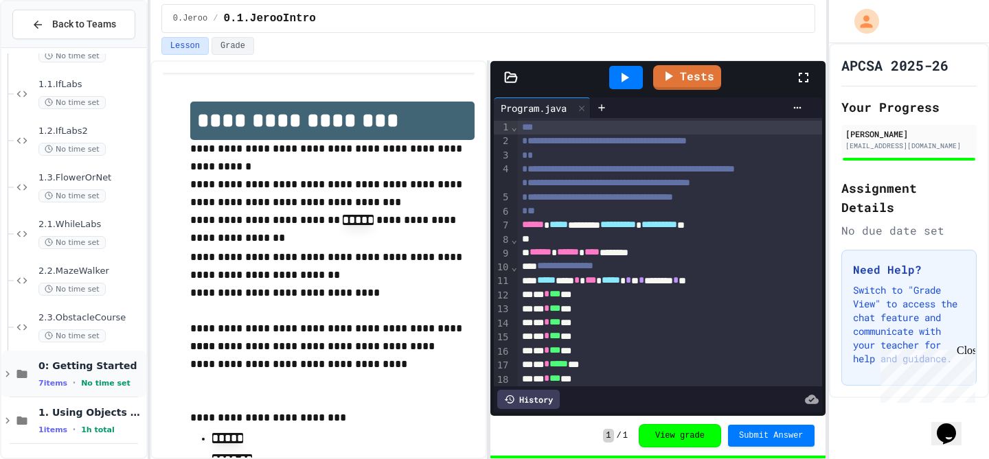 The height and width of the screenshot is (459, 989). Describe the element at coordinates (269, 19) in the screenshot. I see `span: 0.1.JerooIntro` at that location.